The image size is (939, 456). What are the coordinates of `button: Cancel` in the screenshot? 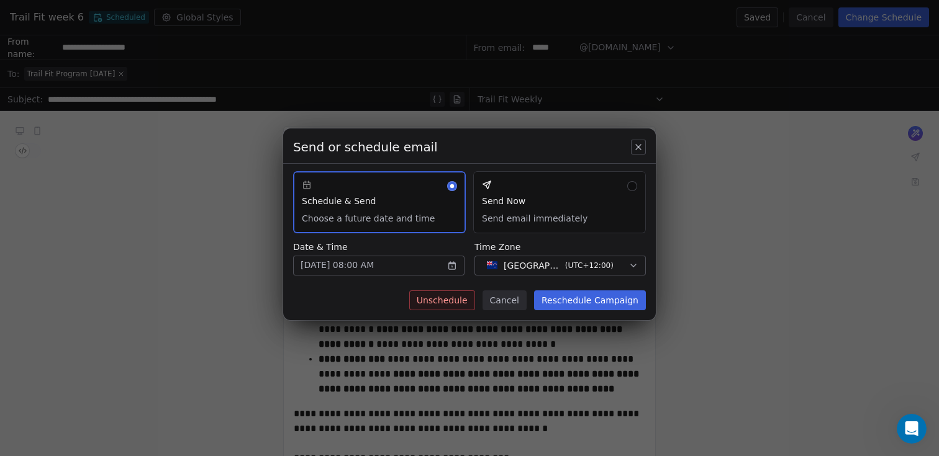 It's located at (504, 301).